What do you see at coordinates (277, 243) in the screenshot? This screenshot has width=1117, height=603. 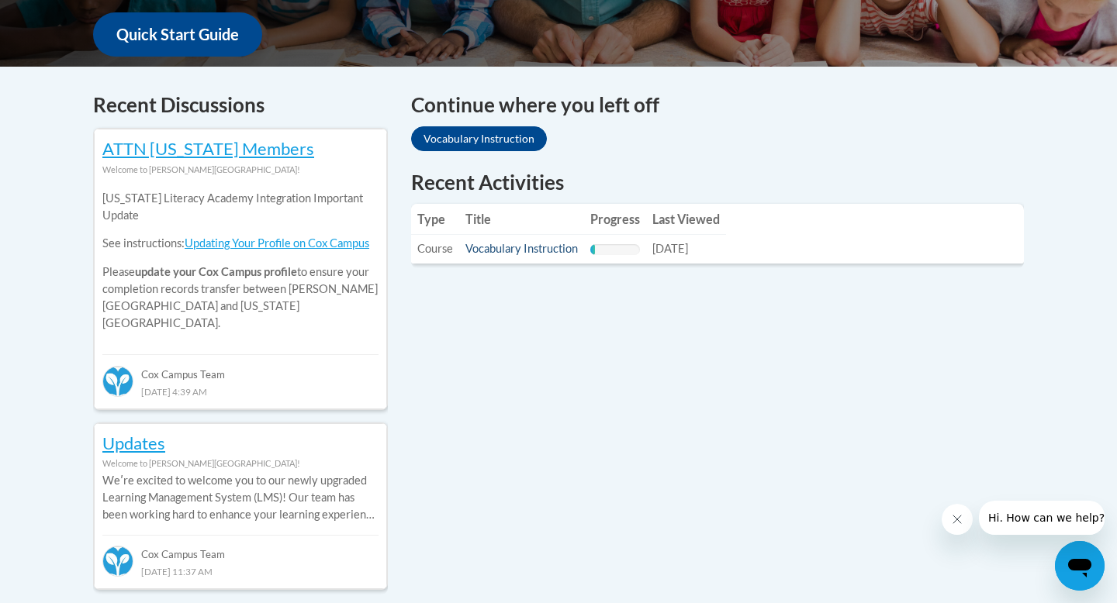 I see `a: Updating Your Profile on Cox Campus` at bounding box center [277, 243].